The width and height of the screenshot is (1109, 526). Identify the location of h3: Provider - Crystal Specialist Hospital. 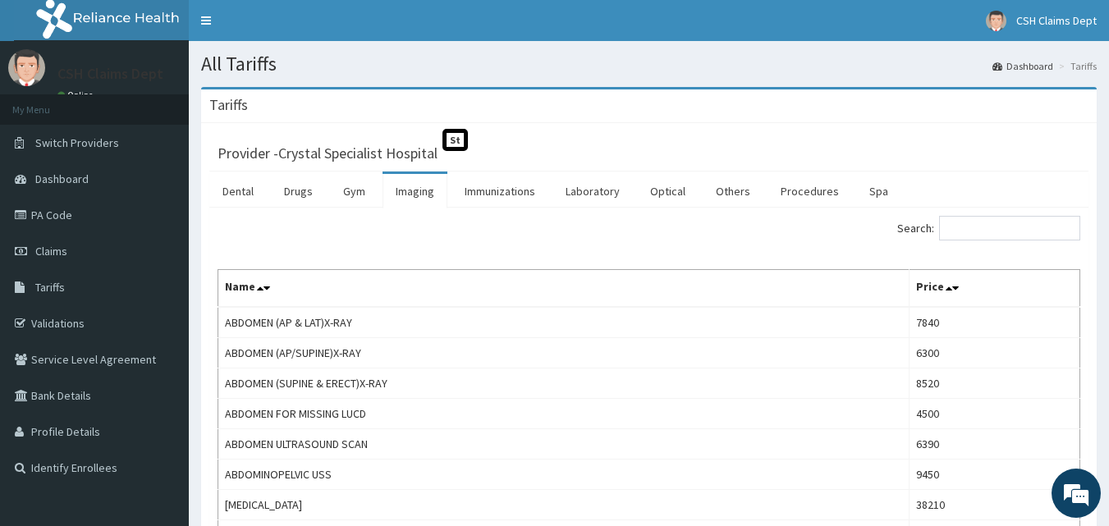
(328, 154).